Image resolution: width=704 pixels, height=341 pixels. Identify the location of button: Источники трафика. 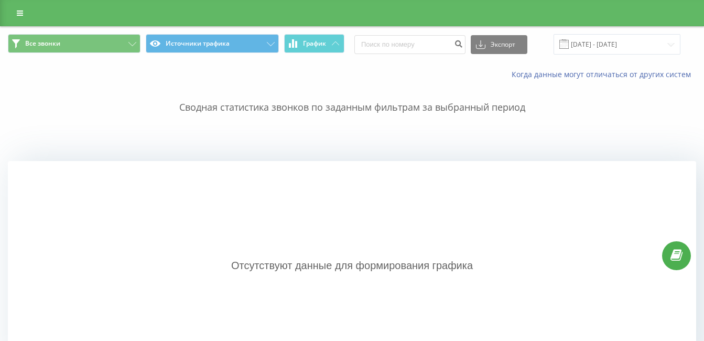
(212, 44).